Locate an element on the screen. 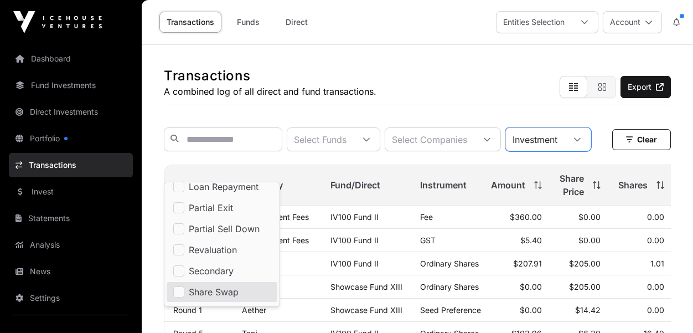 The width and height of the screenshot is (693, 333). span: Instrument is located at coordinates (443, 185).